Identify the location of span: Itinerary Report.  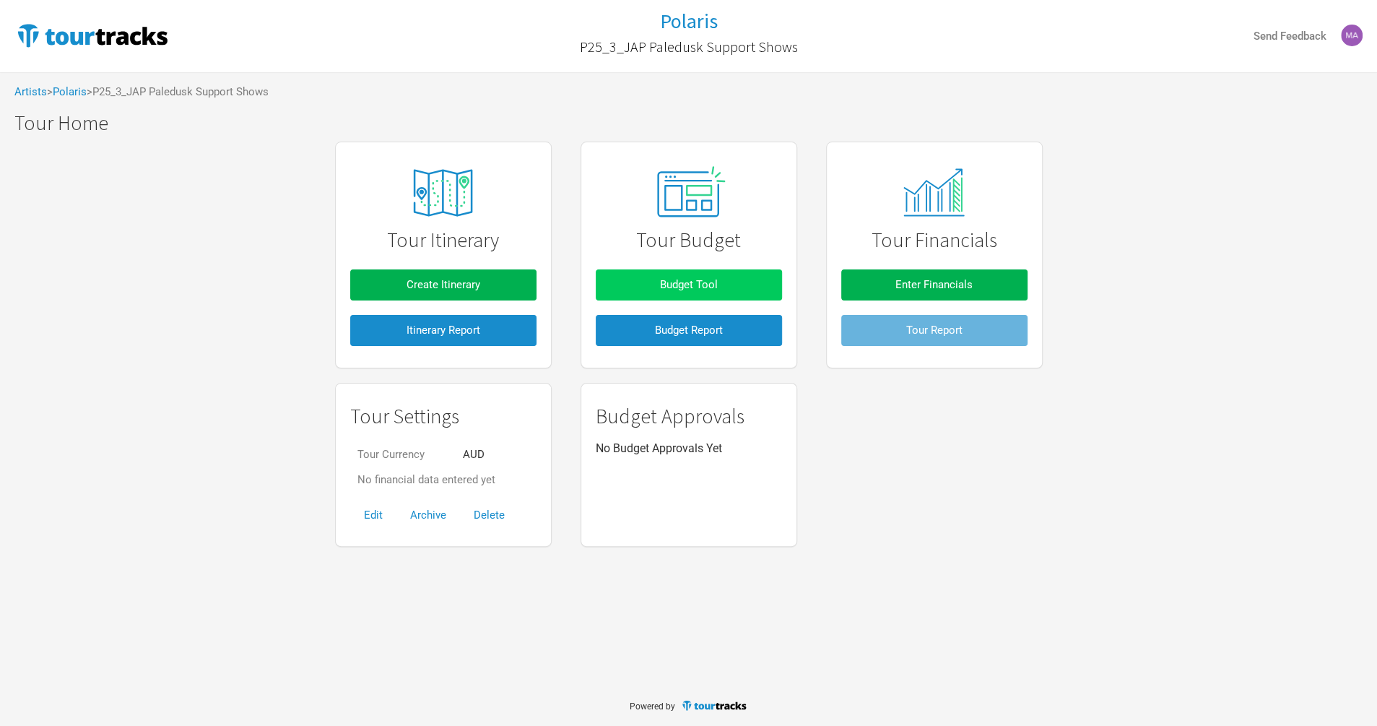
(443, 330).